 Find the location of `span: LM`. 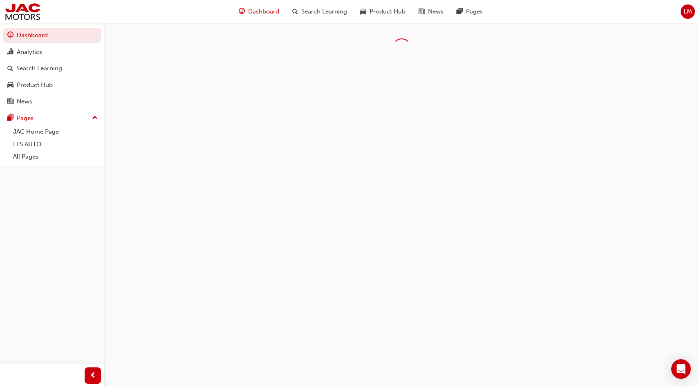

span: LM is located at coordinates (687, 11).